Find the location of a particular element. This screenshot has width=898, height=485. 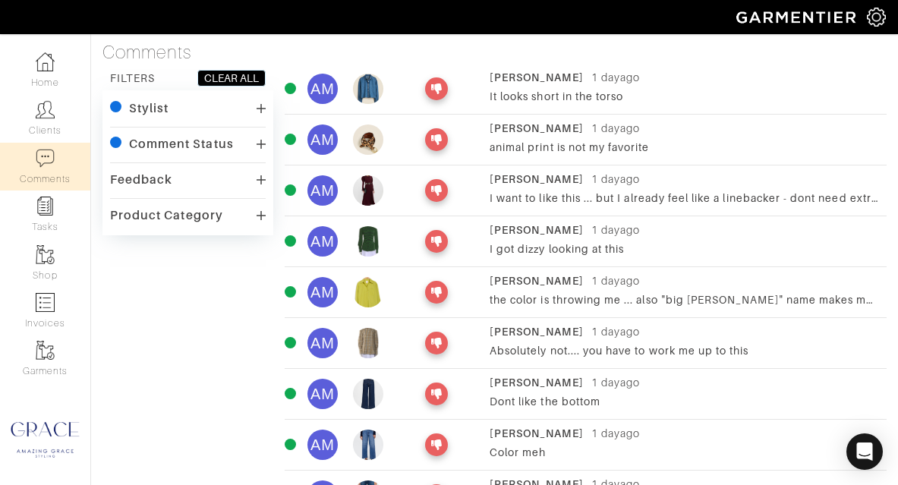

img: clients-icon-6bae9207a08558b7cb47a8932f037763ab4055f8c8b6bfacd5dc20c3e0201464.png is located at coordinates (45, 109).